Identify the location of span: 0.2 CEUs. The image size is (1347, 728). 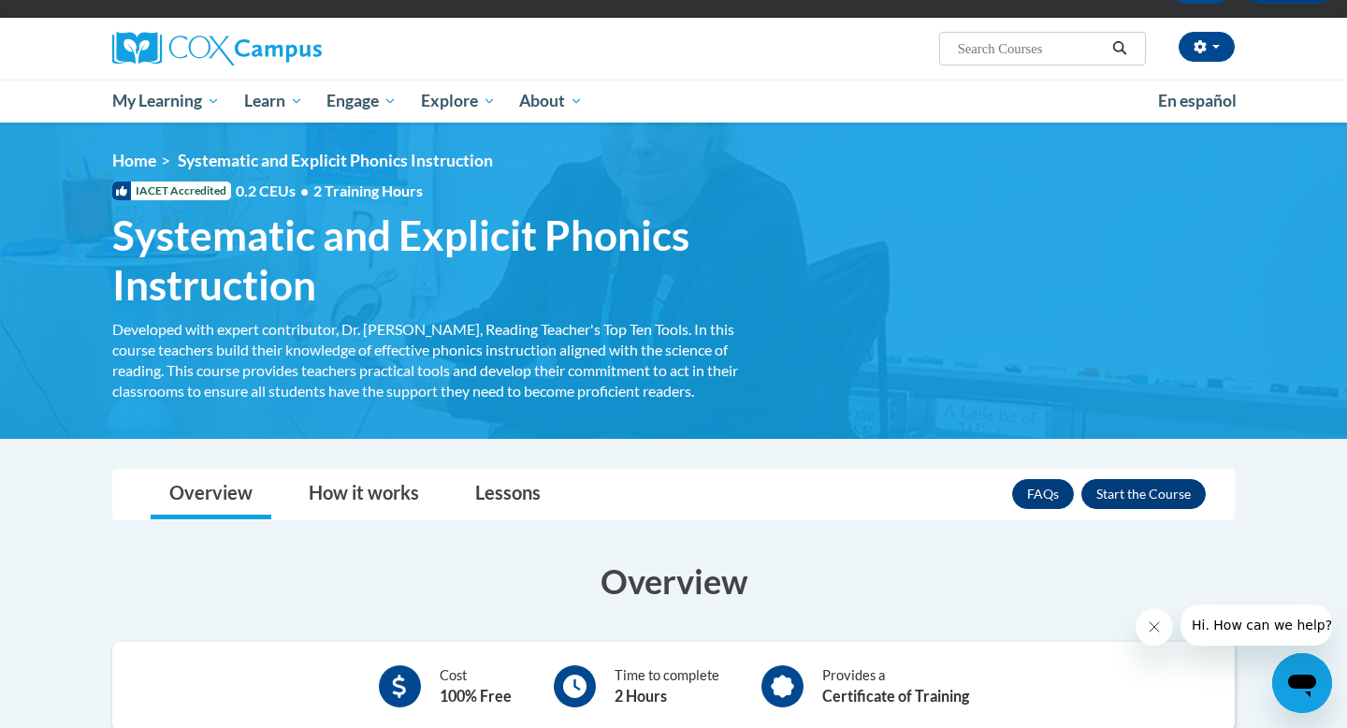
(329, 191).